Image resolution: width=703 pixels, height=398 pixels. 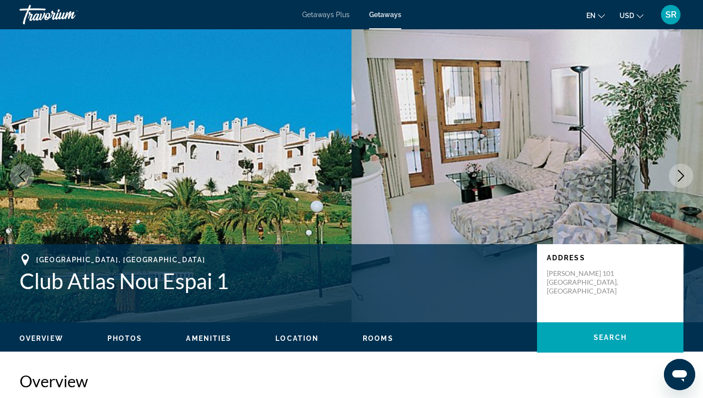 What do you see at coordinates (591, 16) in the screenshot?
I see `span: en` at bounding box center [591, 16].